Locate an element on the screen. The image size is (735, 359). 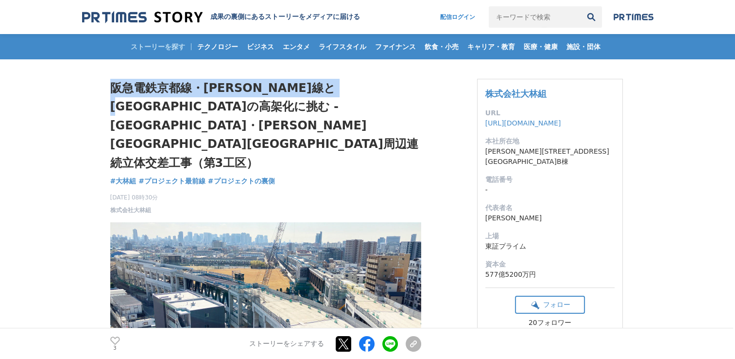
span: ライフスタイル is located at coordinates (343, 47).